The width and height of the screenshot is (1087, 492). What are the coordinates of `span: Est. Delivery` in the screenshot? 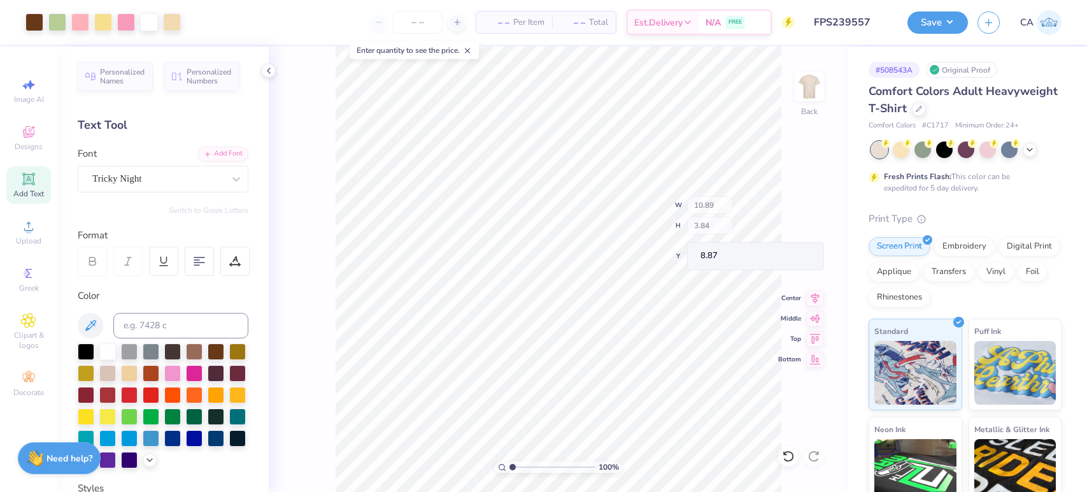 It's located at (658, 22).